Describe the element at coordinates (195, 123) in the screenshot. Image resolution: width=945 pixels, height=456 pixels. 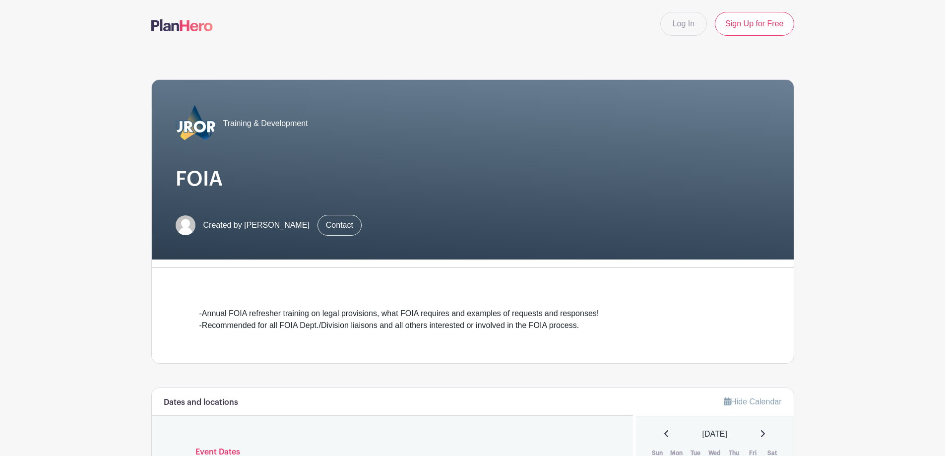
I see `img: 2023_COA_Horiz_Logo_PMS_BlueStroke%204.png` at that location.